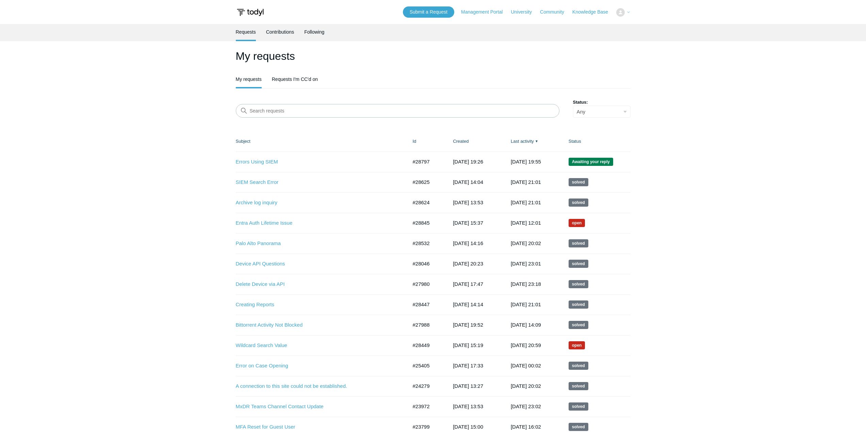 This screenshot has height=432, width=866. What do you see at coordinates (426, 346) in the screenshot?
I see `td: #28449` at bounding box center [426, 346].